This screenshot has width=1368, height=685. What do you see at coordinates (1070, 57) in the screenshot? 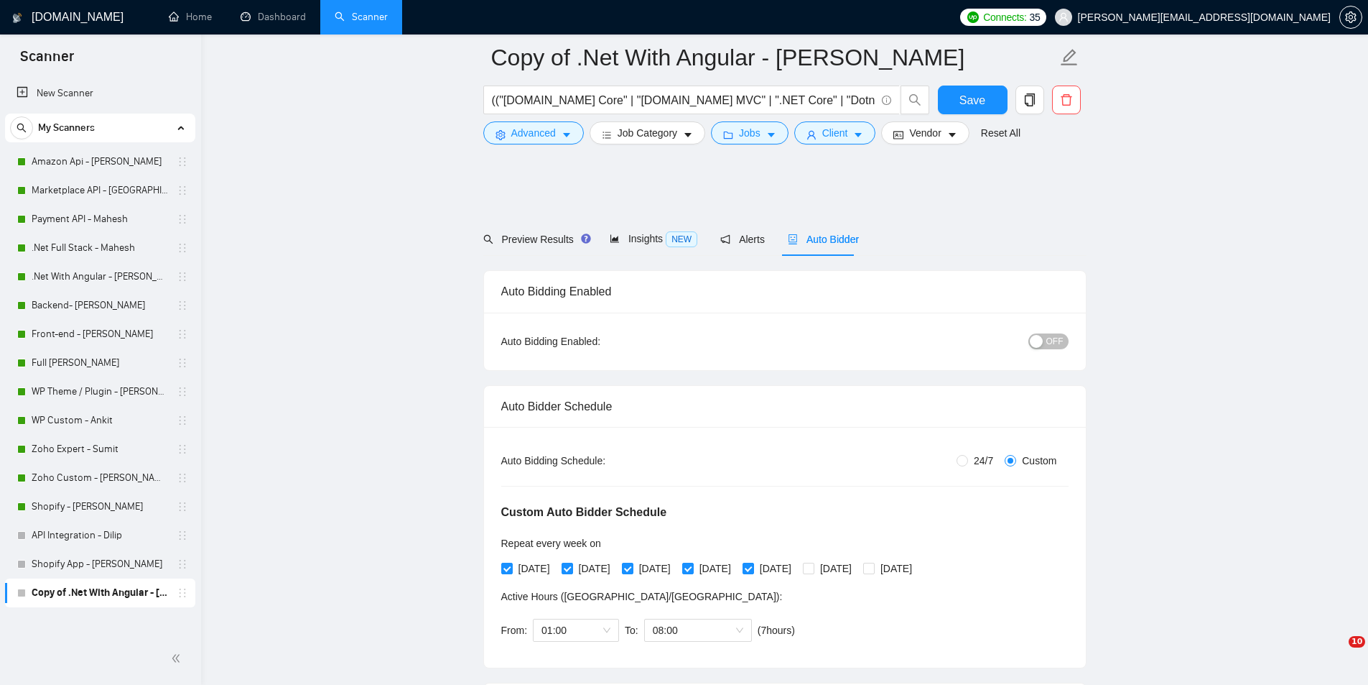
I see `span: edit` at bounding box center [1070, 57].